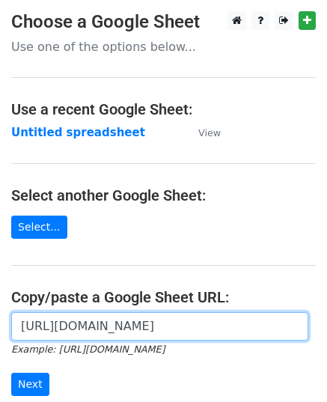 Image resolution: width=327 pixels, height=402 pixels. I want to click on h4: Copy/paste a Google Sheet URL:, so click(163, 297).